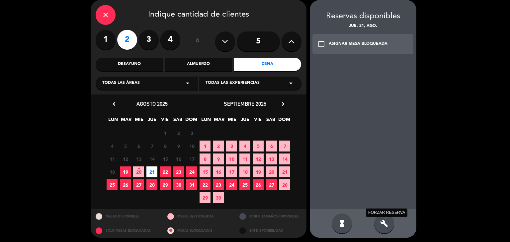 The width and height of the screenshot is (510, 242). What do you see at coordinates (129, 64) in the screenshot?
I see `div: Desayuno` at bounding box center [129, 64].